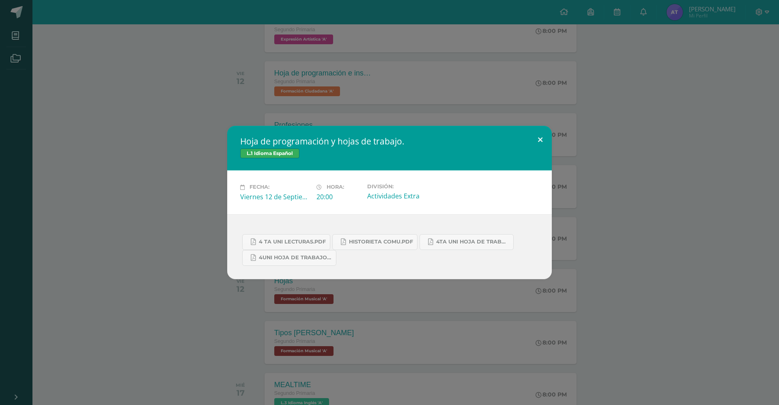 The height and width of the screenshot is (405, 779). I want to click on div: 20:00, so click(338, 197).